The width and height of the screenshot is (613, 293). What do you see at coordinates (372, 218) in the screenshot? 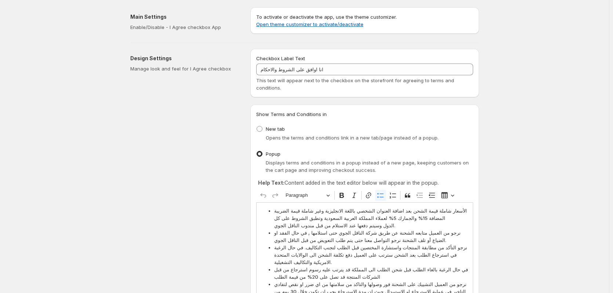
I see `span: الأسعار شاملة قيمة الشحن بعد اضافة العنوان الشخصي باللغة الانجليزية وغير شاملة قيمة الضريبة المضا...` at bounding box center [372, 218].